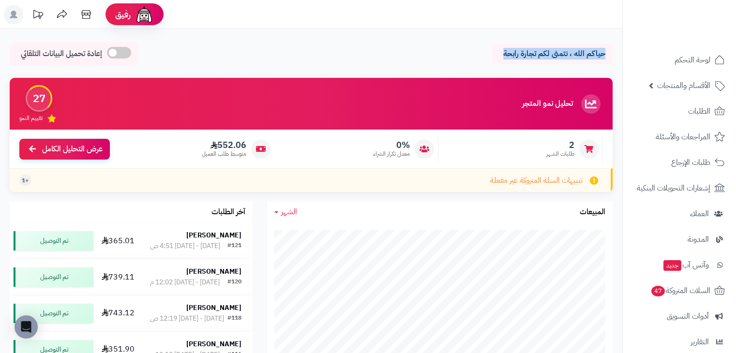 This screenshot has height=353, width=736. What do you see at coordinates (699, 111) in the screenshot?
I see `span: الطلبات` at bounding box center [699, 111].